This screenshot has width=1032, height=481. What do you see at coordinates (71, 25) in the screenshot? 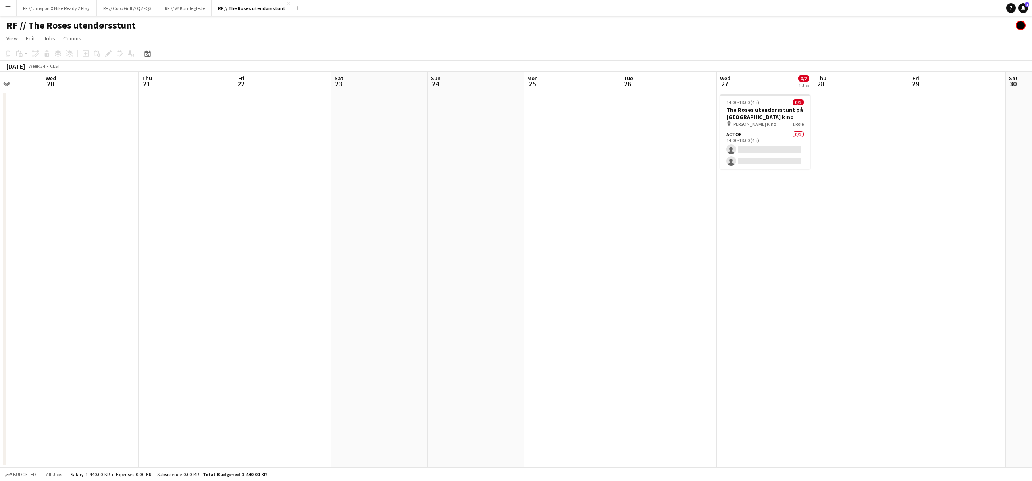
I see `h1: RF // The Roses utendørsstunt` at bounding box center [71, 25].